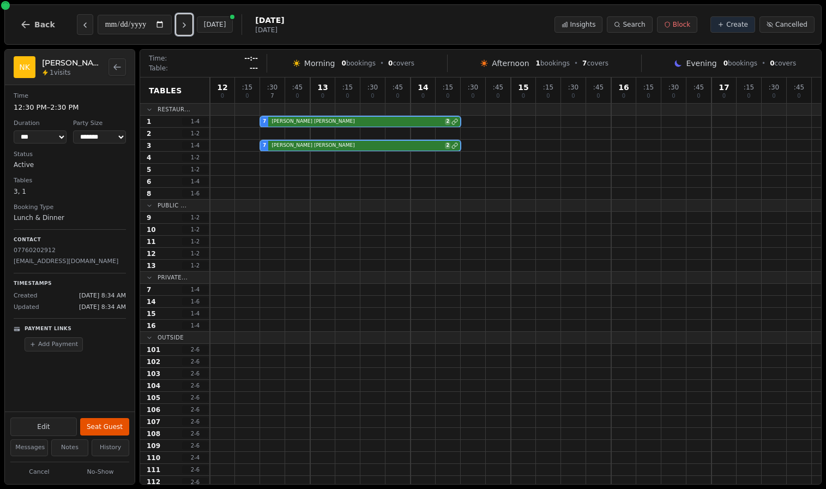 This screenshot has width=826, height=489. Describe the element at coordinates (174, 109) in the screenshot. I see `span: Restaur...` at that location.